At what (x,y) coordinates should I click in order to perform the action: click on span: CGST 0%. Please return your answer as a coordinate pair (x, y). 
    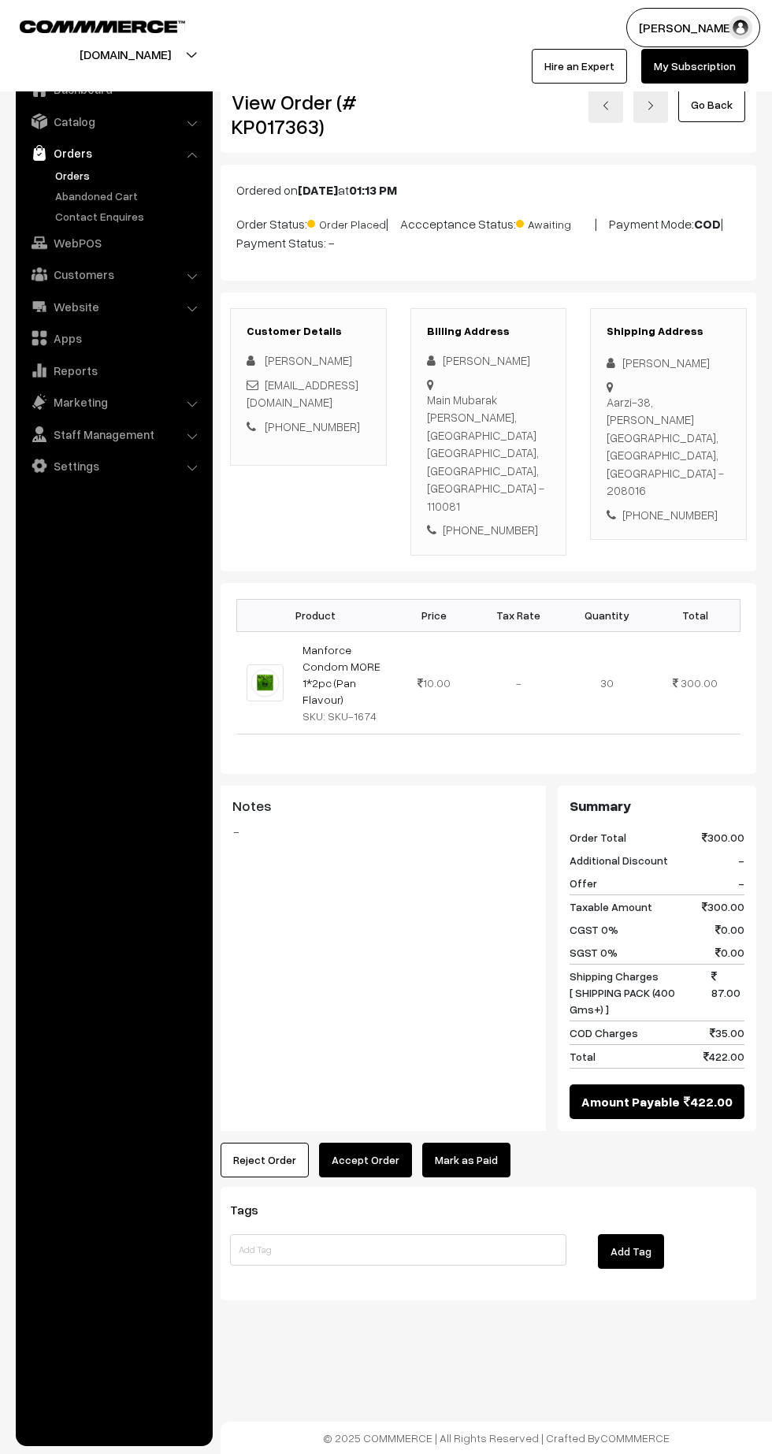
    Looking at the image, I should click on (594, 929).